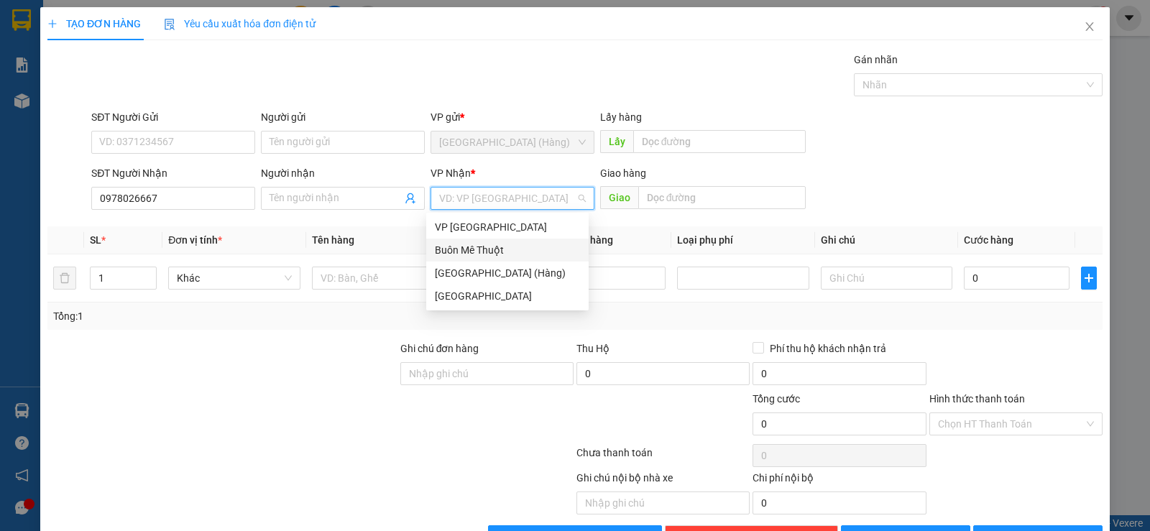 This screenshot has height=531, width=1150. I want to click on input: 0, so click(612, 278).